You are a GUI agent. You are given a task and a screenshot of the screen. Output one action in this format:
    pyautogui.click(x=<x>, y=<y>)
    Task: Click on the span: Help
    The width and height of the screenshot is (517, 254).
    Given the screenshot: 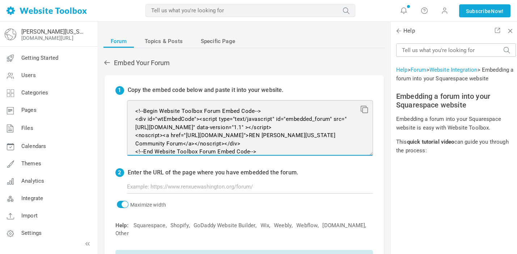 What is the action you would take?
    pyautogui.click(x=405, y=31)
    